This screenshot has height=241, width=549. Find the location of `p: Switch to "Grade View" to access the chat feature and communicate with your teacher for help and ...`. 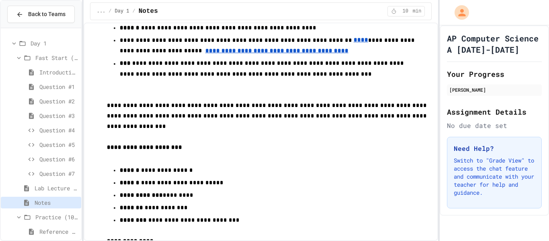

p: Switch to "Grade View" to access the chat feature and communicate with your teacher for help and ... is located at coordinates (494, 176).